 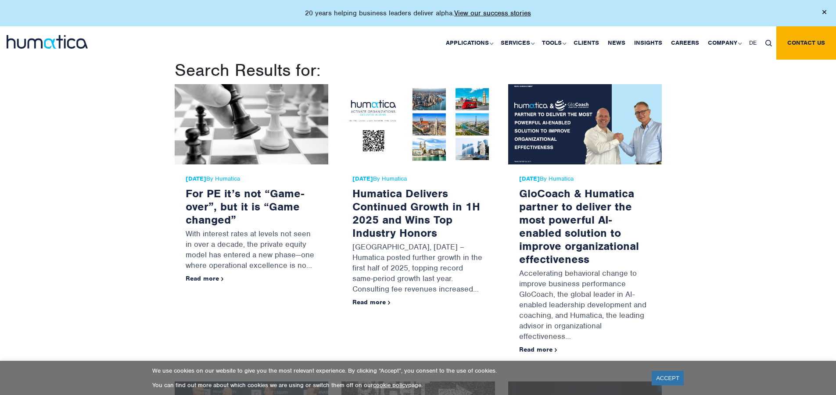 What do you see at coordinates (768, 43) in the screenshot?
I see `img: search_icon` at bounding box center [768, 43].